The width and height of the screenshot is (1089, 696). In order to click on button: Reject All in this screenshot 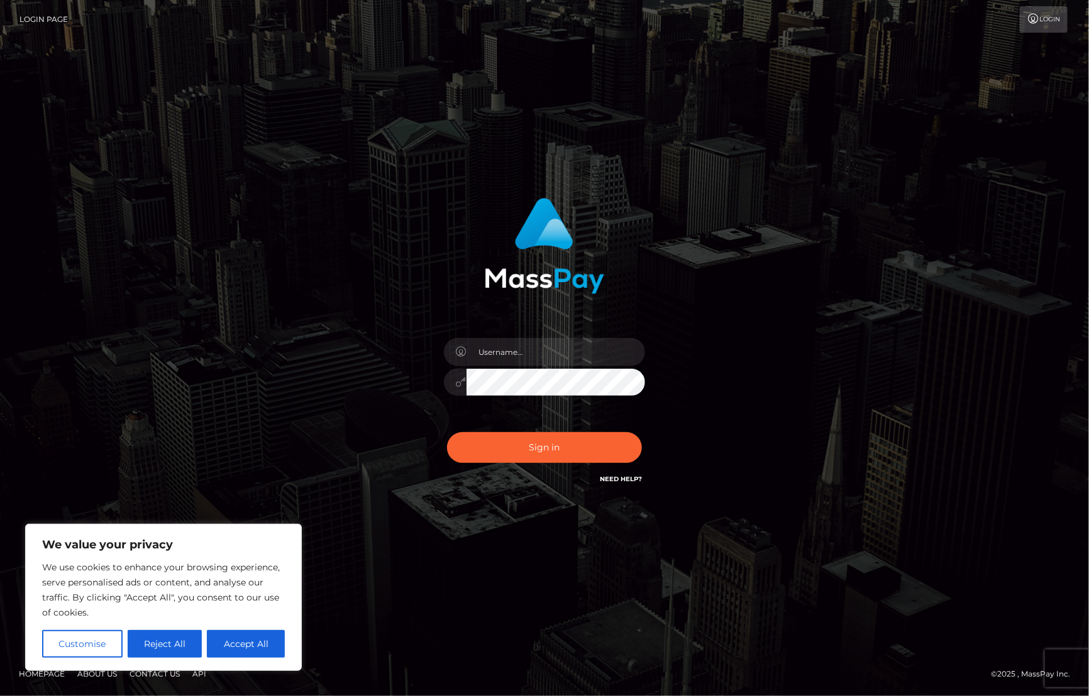, I will do `click(165, 644)`.